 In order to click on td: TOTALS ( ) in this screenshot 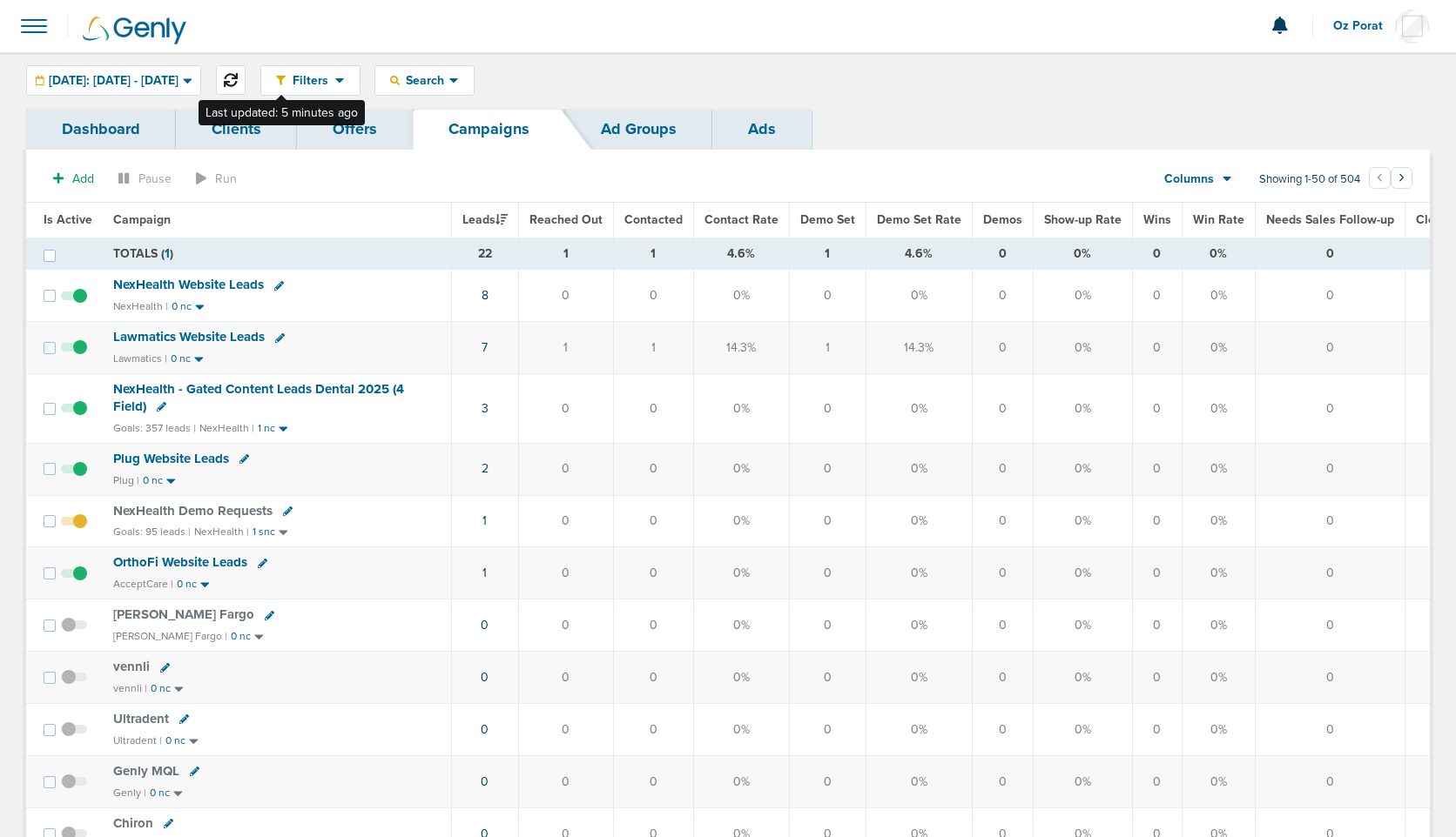, I will do `click(277, 253)`.